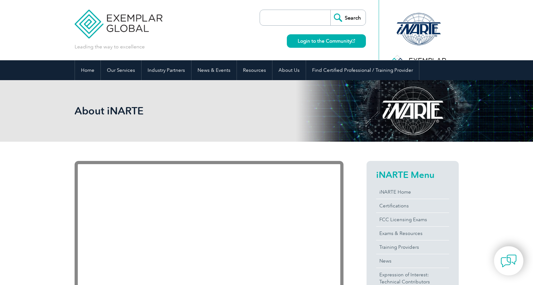  I want to click on a: Login to the Community, so click(326, 41).